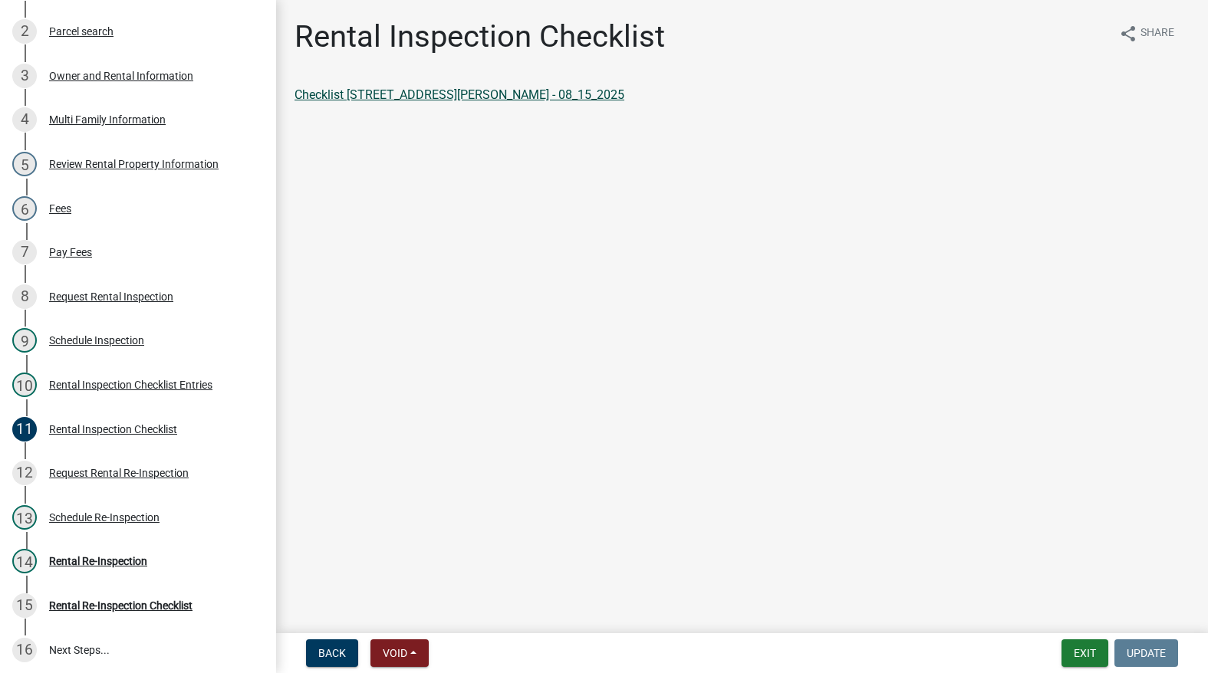 The width and height of the screenshot is (1208, 673). What do you see at coordinates (120, 606) in the screenshot?
I see `div: Rental Re-Inspection Checklist` at bounding box center [120, 606].